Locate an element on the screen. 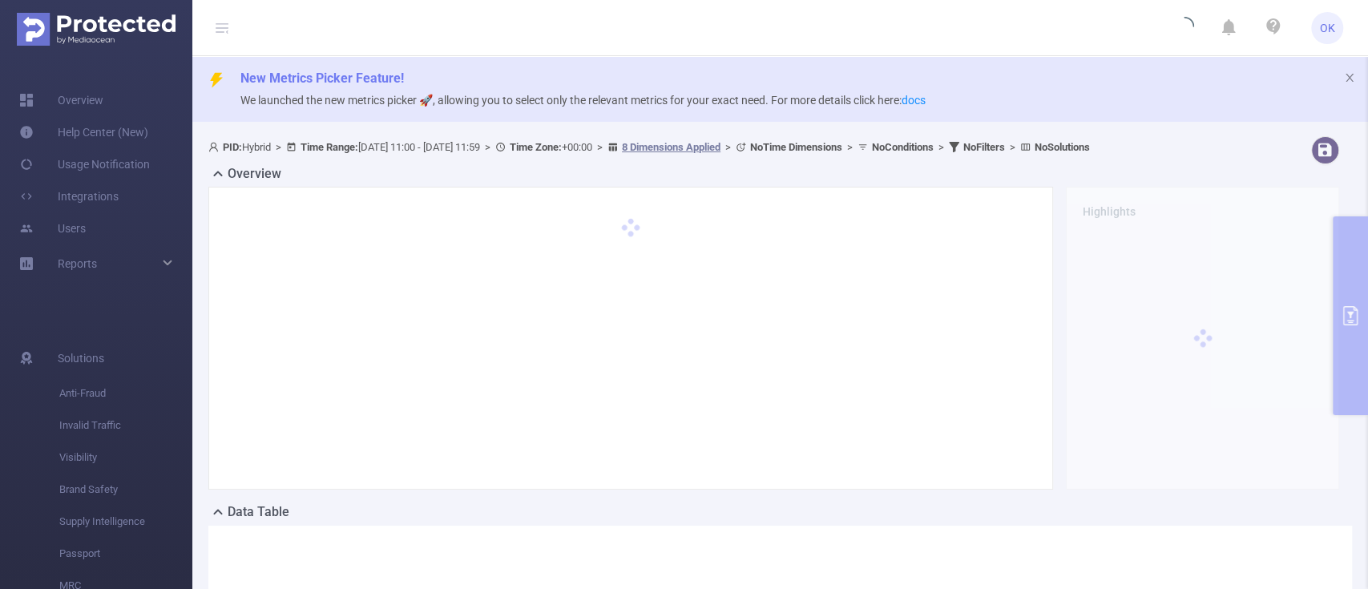  img: Protected Media is located at coordinates (96, 29).